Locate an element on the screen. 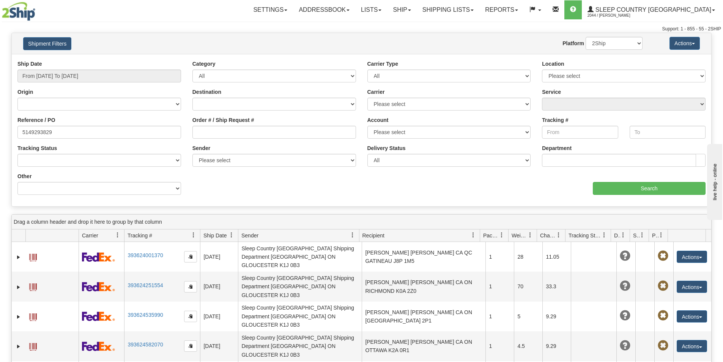 This screenshot has width=723, height=362. label: Tracking # is located at coordinates (555, 120).